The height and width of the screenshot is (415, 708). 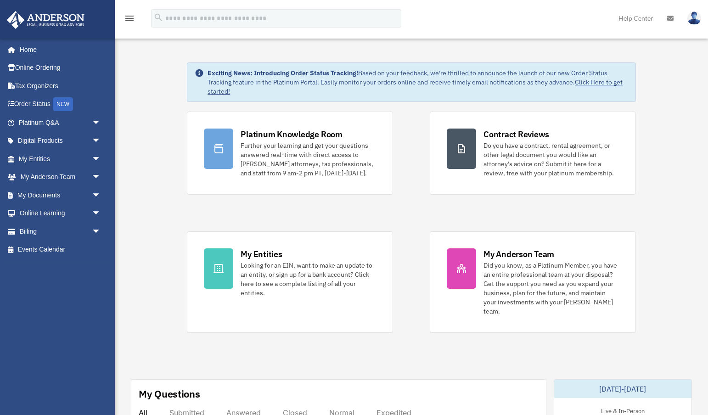 I want to click on div: My Questions, so click(x=169, y=394).